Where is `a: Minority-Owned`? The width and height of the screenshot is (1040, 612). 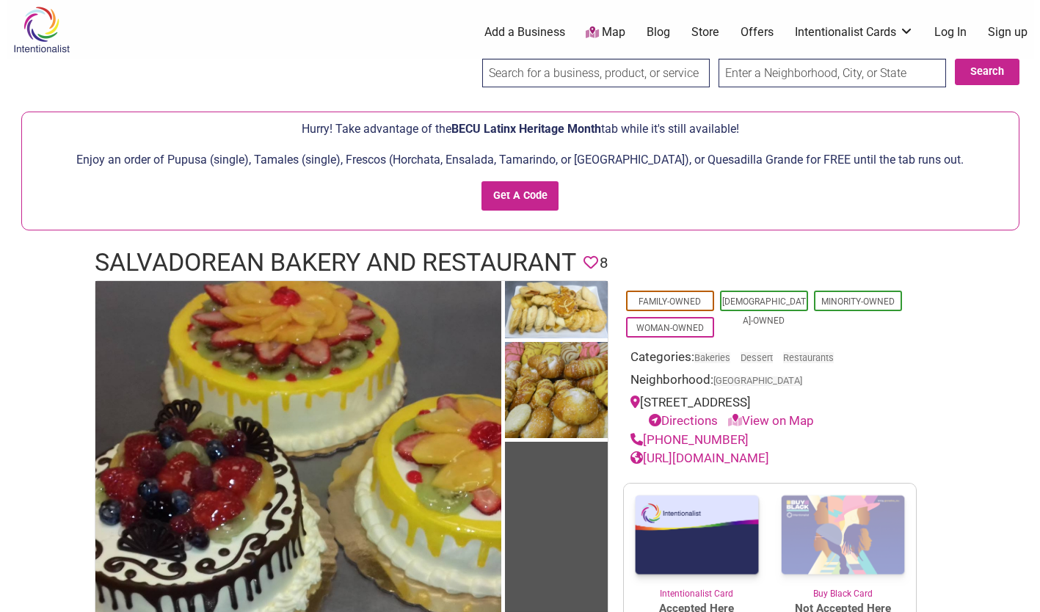
a: Minority-Owned is located at coordinates (858, 302).